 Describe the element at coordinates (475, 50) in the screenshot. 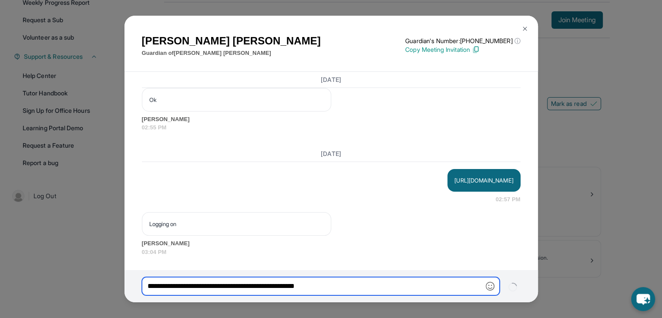

I see `img: Copy Icon` at that location.